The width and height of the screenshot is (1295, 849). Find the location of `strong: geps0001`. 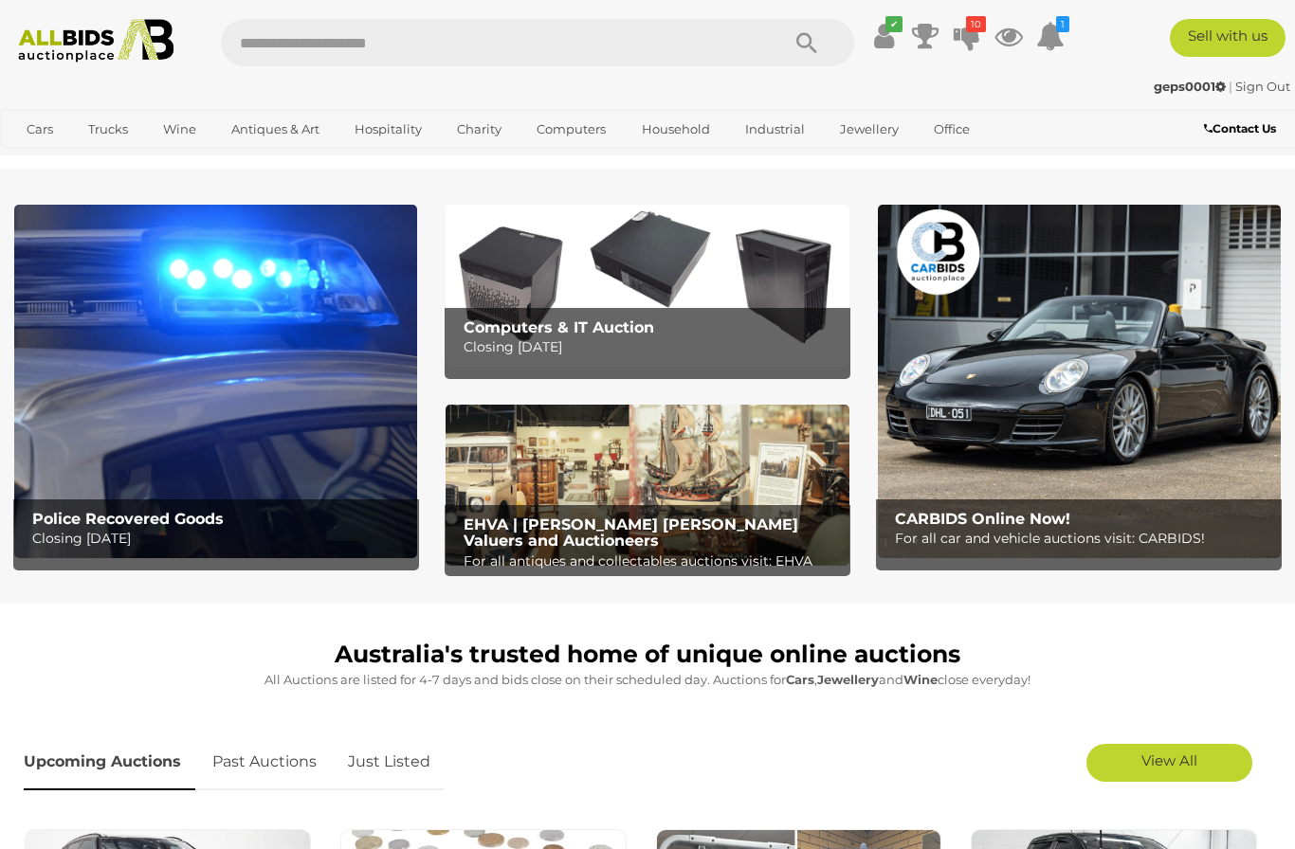

strong: geps0001 is located at coordinates (1189, 86).